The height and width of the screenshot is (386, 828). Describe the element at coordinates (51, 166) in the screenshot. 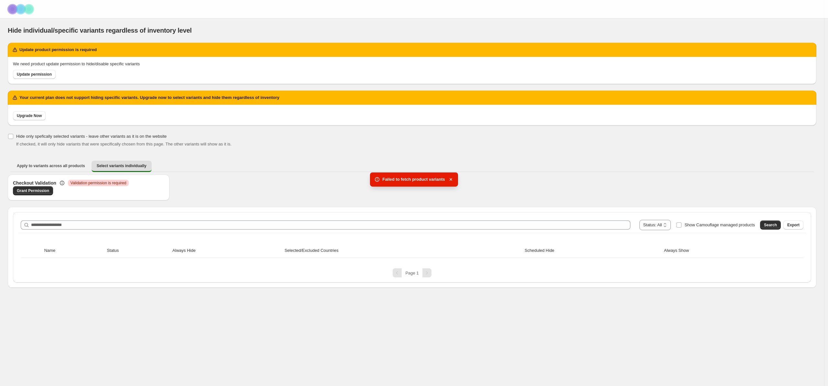

I see `span: Apply to variants across all products` at that location.